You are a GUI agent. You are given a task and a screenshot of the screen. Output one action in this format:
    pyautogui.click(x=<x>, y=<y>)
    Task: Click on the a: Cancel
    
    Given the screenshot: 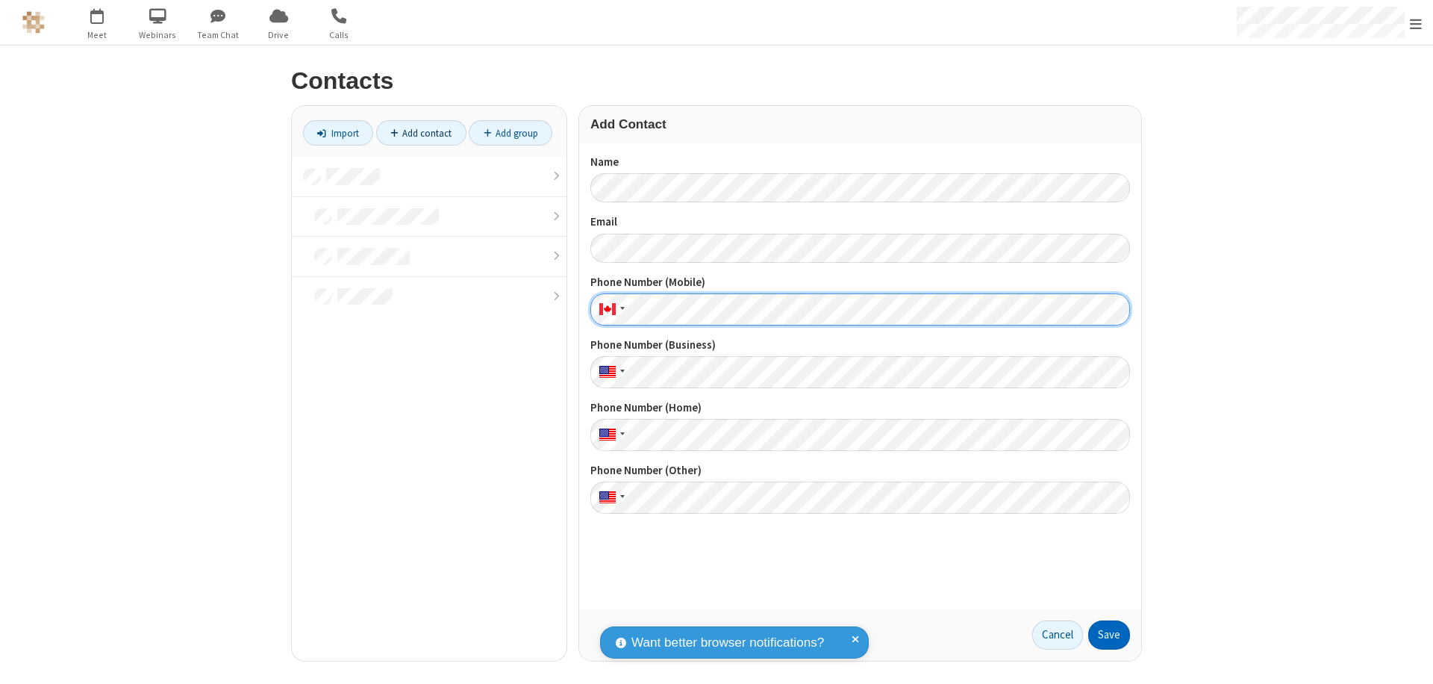 What is the action you would take?
    pyautogui.click(x=1058, y=635)
    